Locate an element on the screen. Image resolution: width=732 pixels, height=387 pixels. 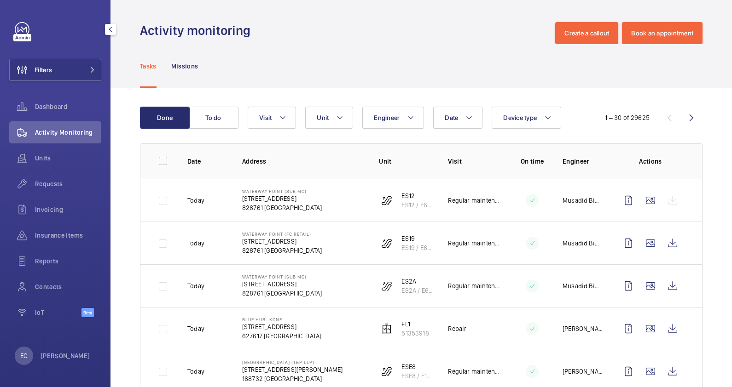
p: Actions is located at coordinates (650, 162).